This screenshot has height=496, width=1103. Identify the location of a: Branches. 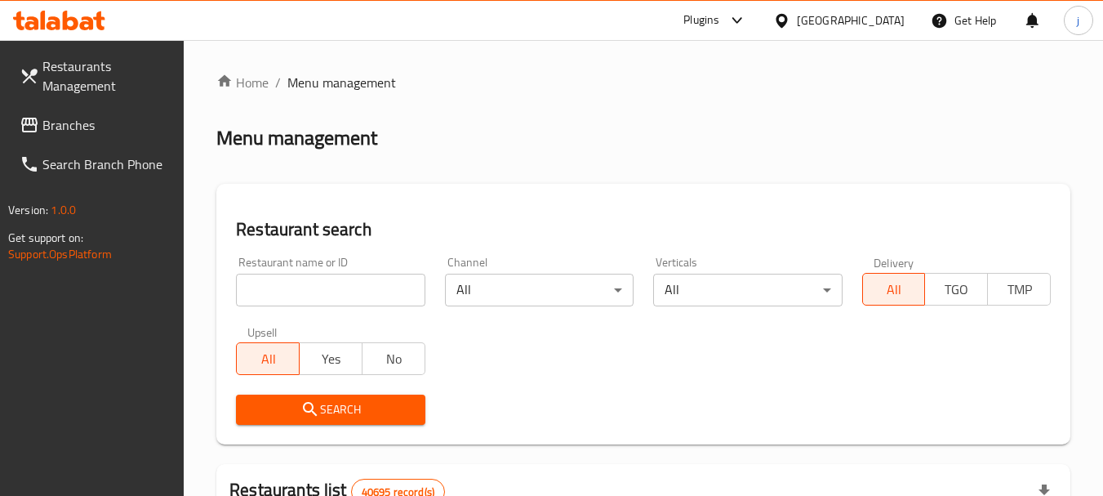
(96, 125).